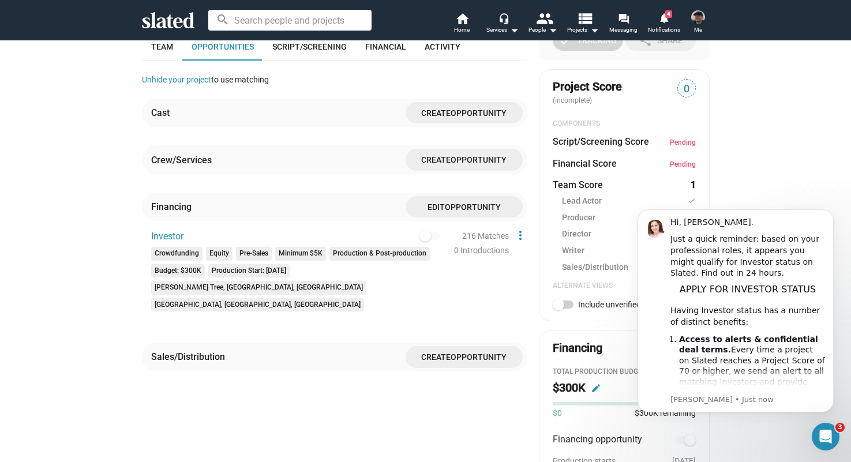 This screenshot has width=851, height=462. What do you see at coordinates (380, 254) in the screenshot?
I see `mat-chip: Production & Post-production` at bounding box center [380, 254].